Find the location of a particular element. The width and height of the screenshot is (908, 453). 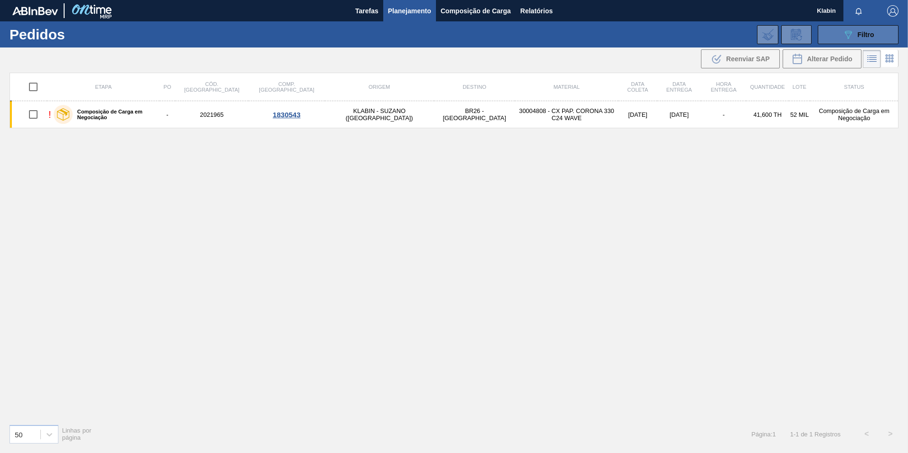

td: 30004808 - CX PAP. CORONA 330 C24 WAVE is located at coordinates (566, 114).